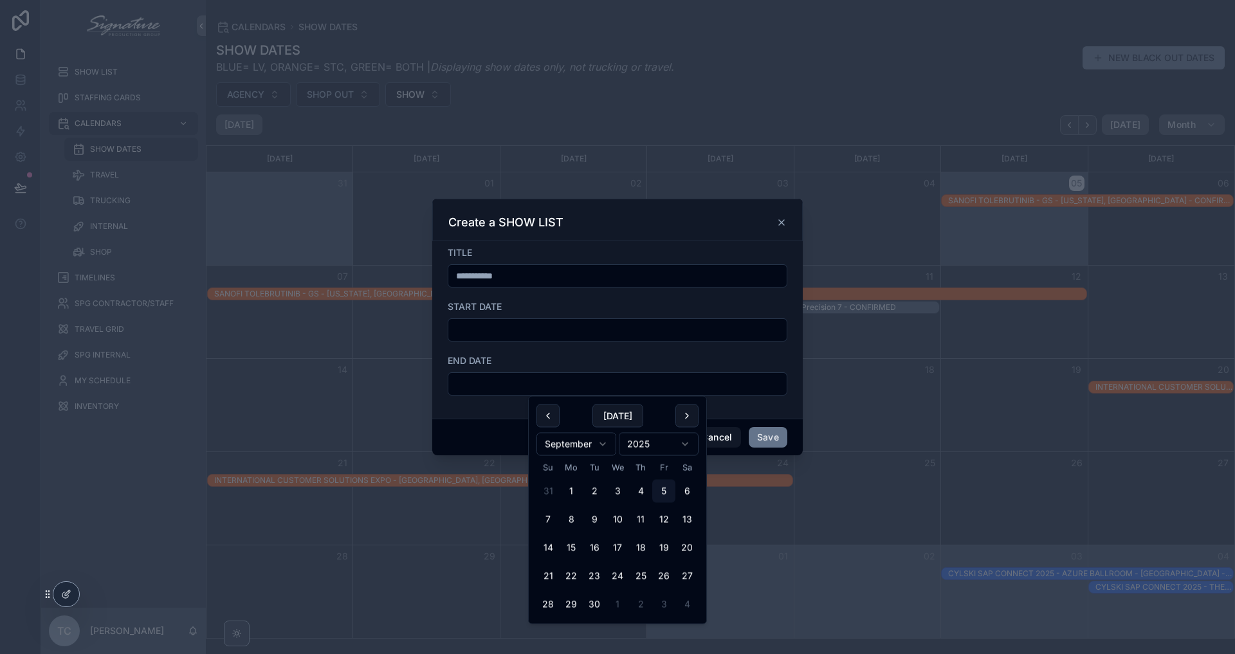  Describe the element at coordinates (594, 520) in the screenshot. I see `button: Tuesday, September 9th, 2025` at that location.